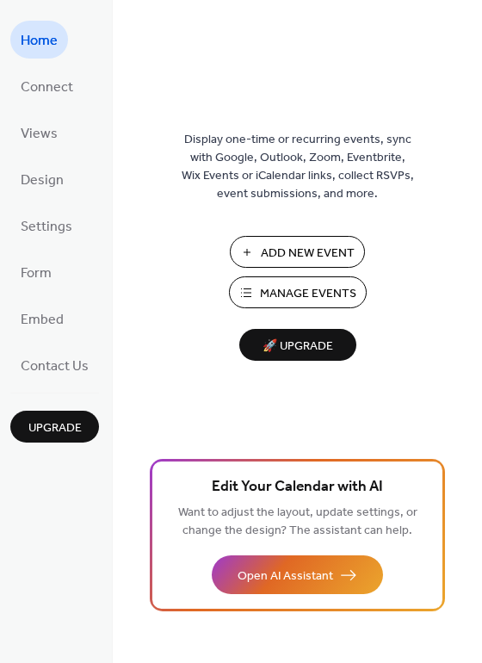 The height and width of the screenshot is (663, 482). Describe the element at coordinates (308, 294) in the screenshot. I see `span: Manage Events` at that location.